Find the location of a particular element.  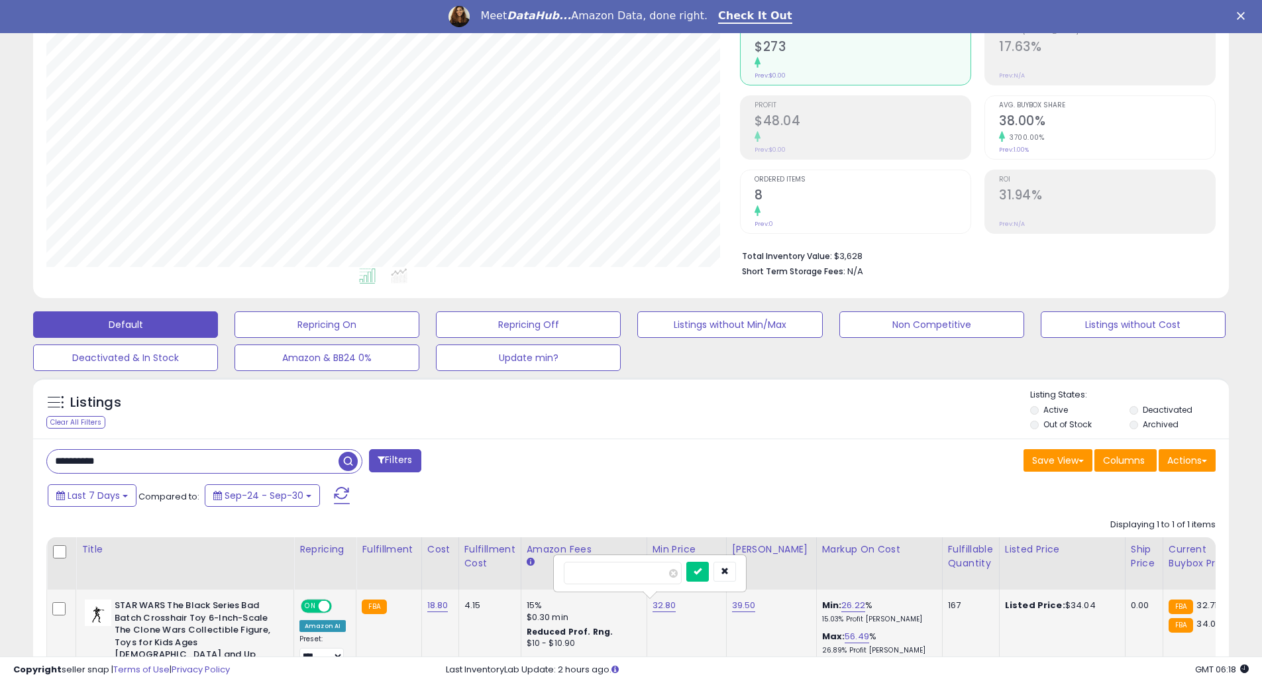

small: Amazon Fees. is located at coordinates (531, 563).